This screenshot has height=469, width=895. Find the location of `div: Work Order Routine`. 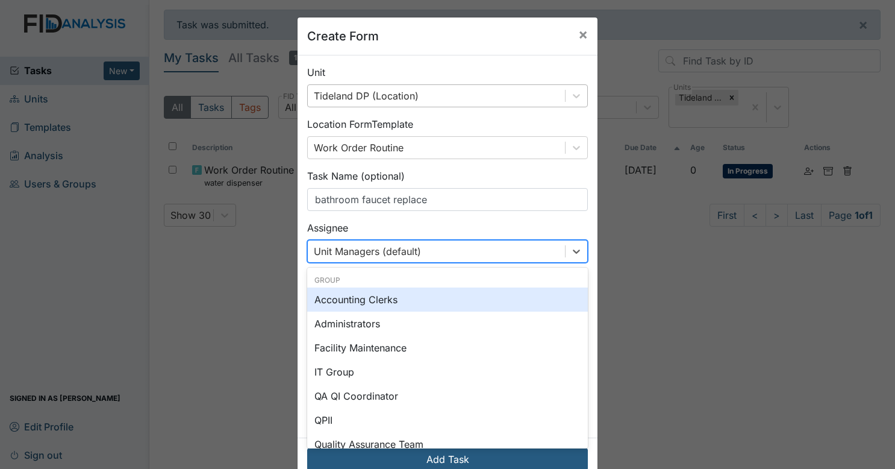

div: Work Order Routine is located at coordinates (359, 148).